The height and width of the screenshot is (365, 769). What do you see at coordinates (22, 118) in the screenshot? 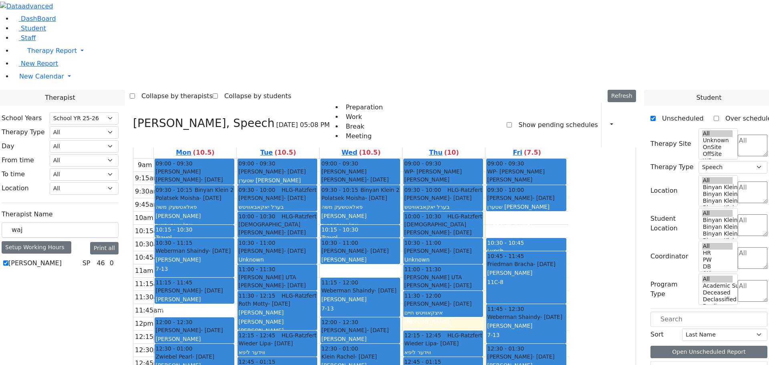
I see `label: School Years` at bounding box center [22, 118].